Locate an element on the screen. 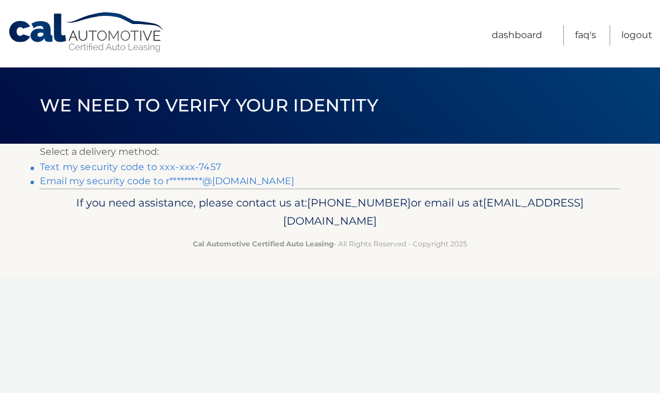  span: We need to verify your identity is located at coordinates (209, 105).